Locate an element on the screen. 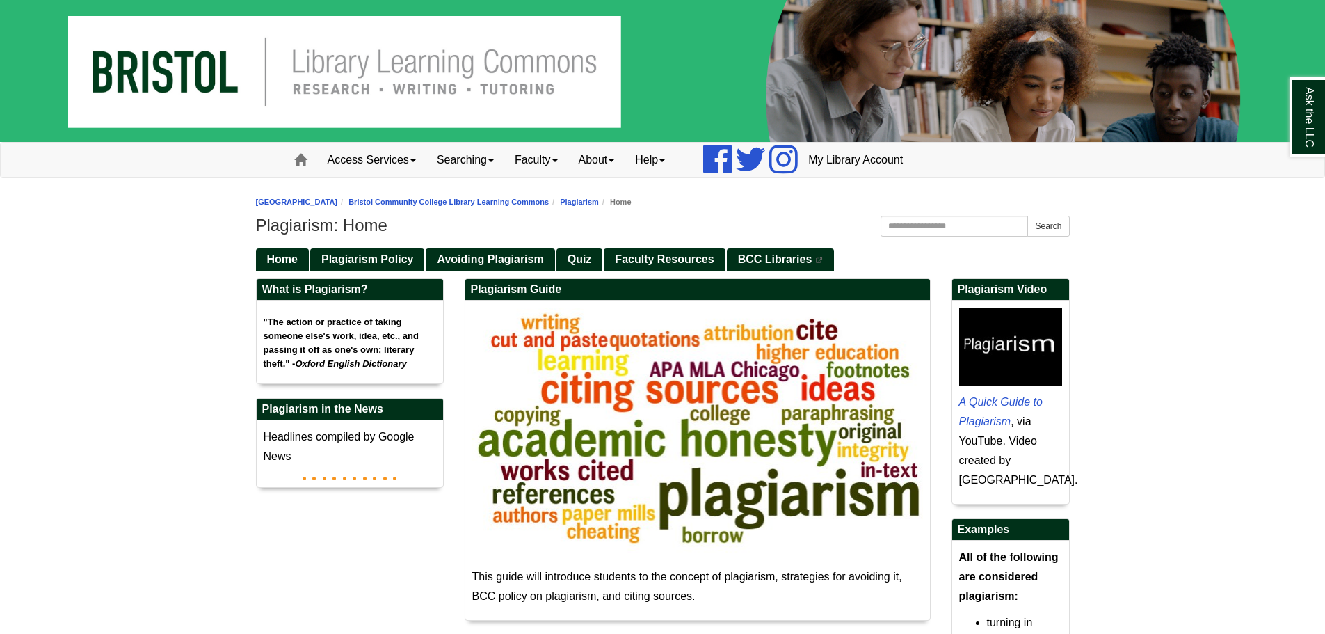  a: Faculty Resources is located at coordinates (664, 260).